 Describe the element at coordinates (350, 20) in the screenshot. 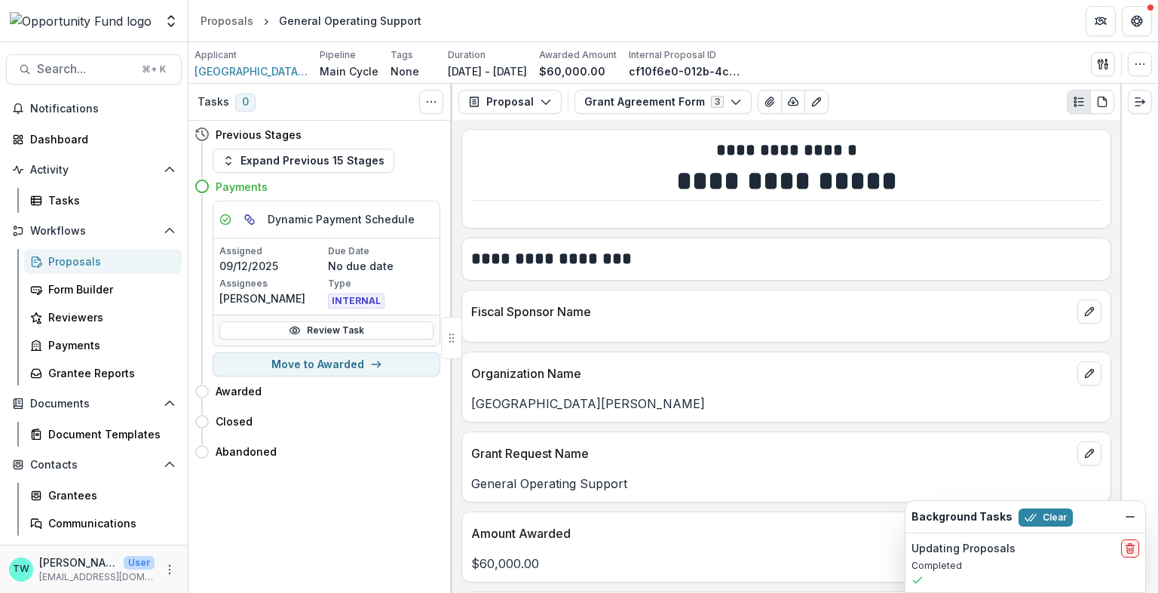

I see `div: General Operating Support` at that location.